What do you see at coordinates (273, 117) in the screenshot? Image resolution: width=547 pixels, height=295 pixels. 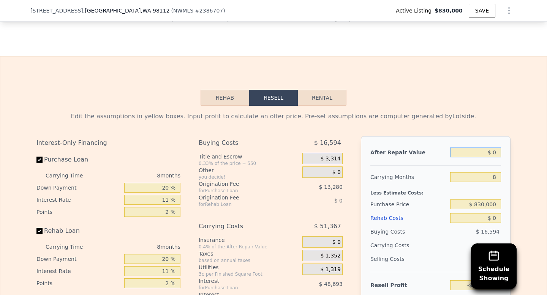 I see `div: Edit the assumptions in yellow boxes. Input profit to calculate an offer price. Pre-set assumptio...` at bounding box center [273, 117].